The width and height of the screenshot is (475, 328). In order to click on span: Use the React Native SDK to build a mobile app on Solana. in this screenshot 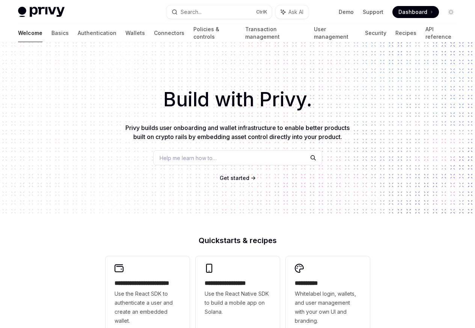, I will do `click(238, 303)`.